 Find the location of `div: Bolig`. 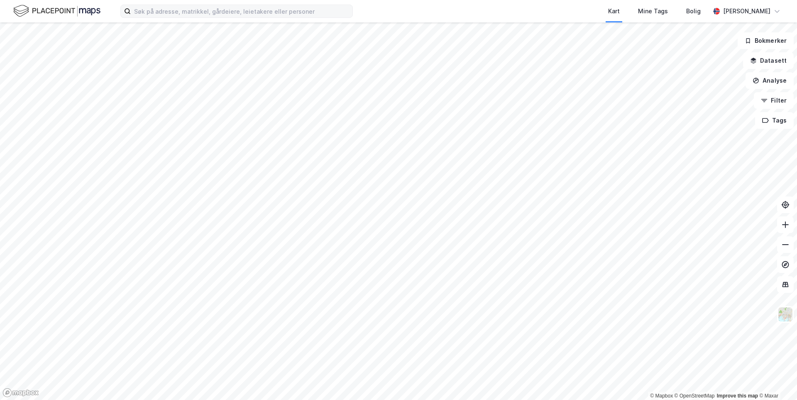

div: Bolig is located at coordinates (693, 11).